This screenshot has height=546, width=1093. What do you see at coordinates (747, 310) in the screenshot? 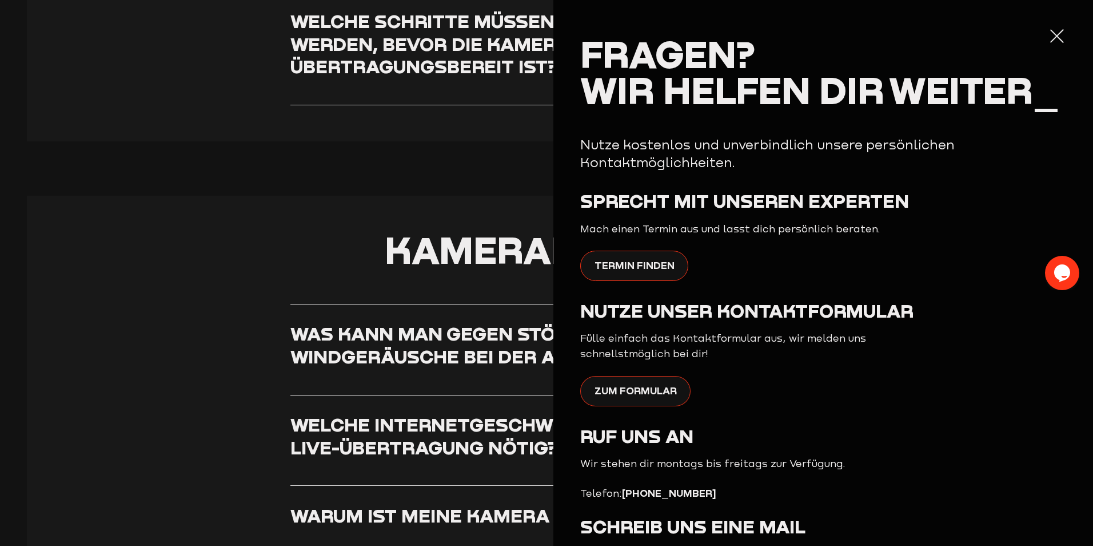
I see `span: Nutze unser Kontaktformular` at bounding box center [747, 310].